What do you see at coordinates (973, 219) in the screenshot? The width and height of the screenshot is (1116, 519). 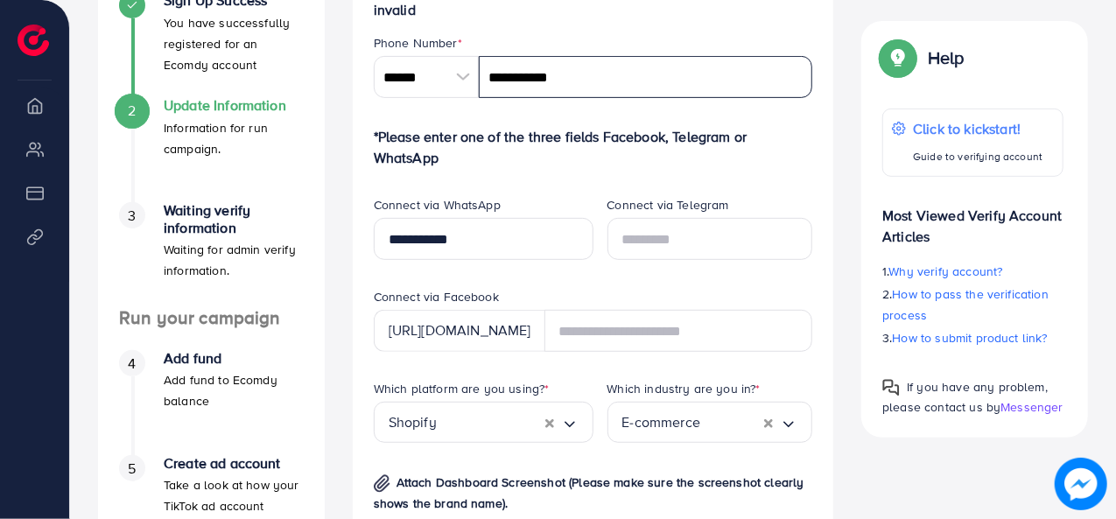 I see `p: Most Viewed Verify Account Articles` at bounding box center [973, 219].